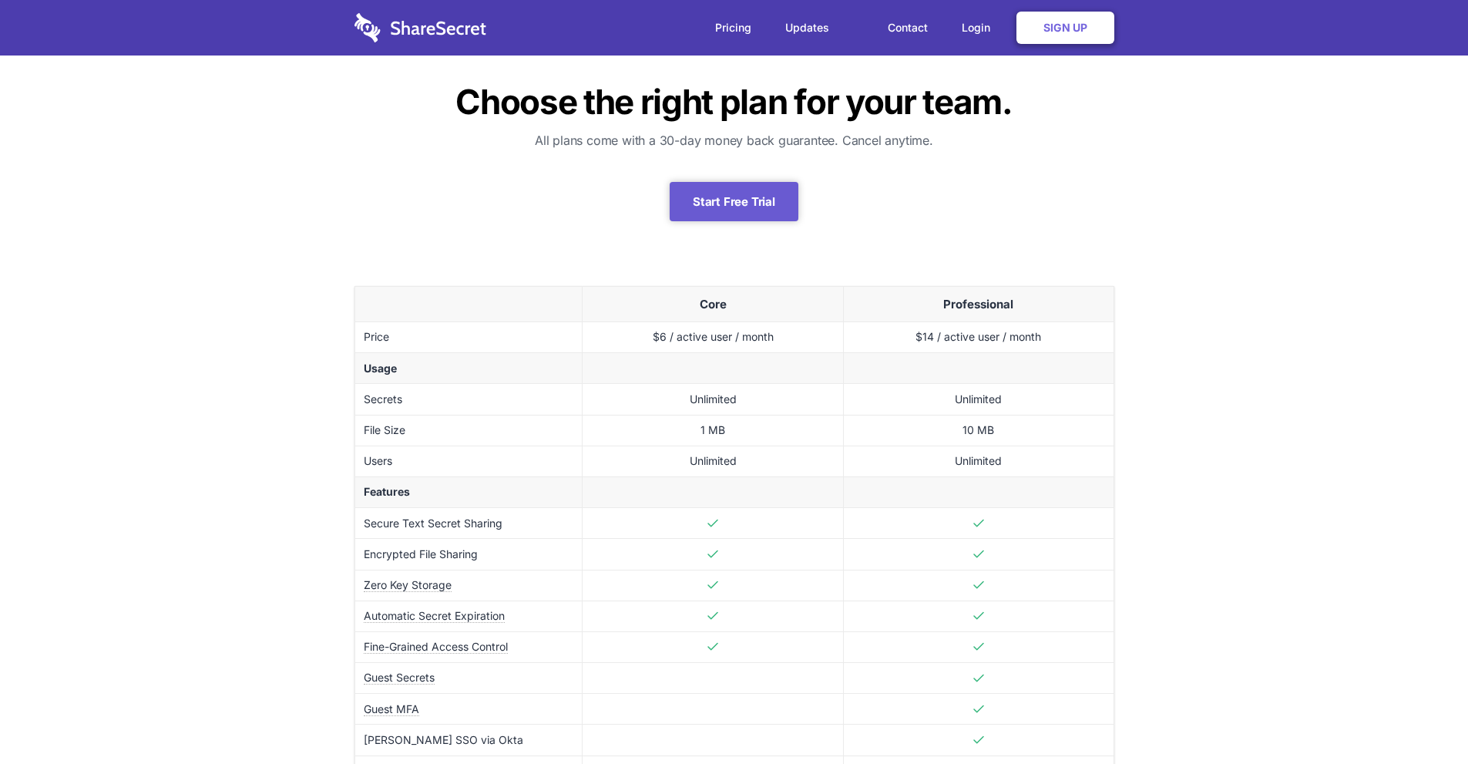  I want to click on td: 10 MB, so click(979, 430).